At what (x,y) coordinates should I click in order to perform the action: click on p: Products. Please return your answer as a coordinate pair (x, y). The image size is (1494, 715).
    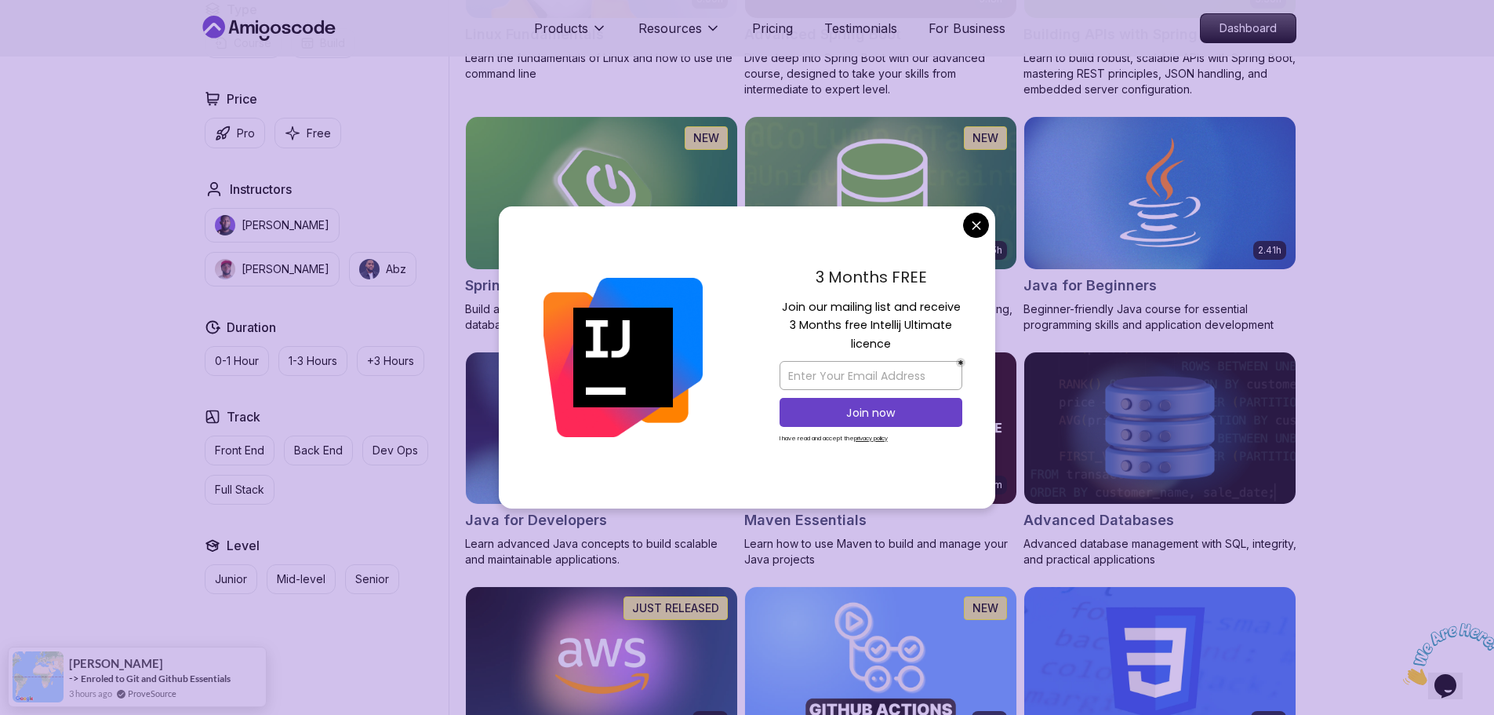
    Looking at the image, I should click on (561, 28).